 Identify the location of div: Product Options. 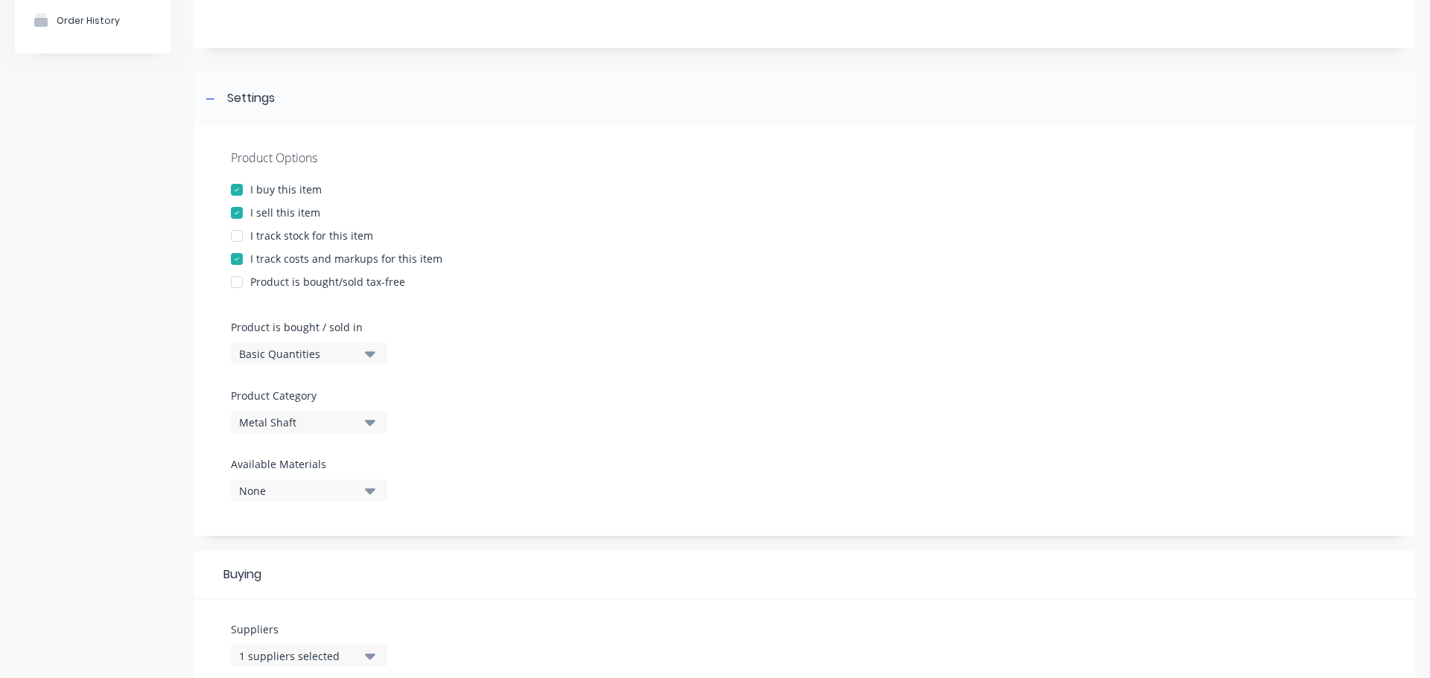
(804, 158).